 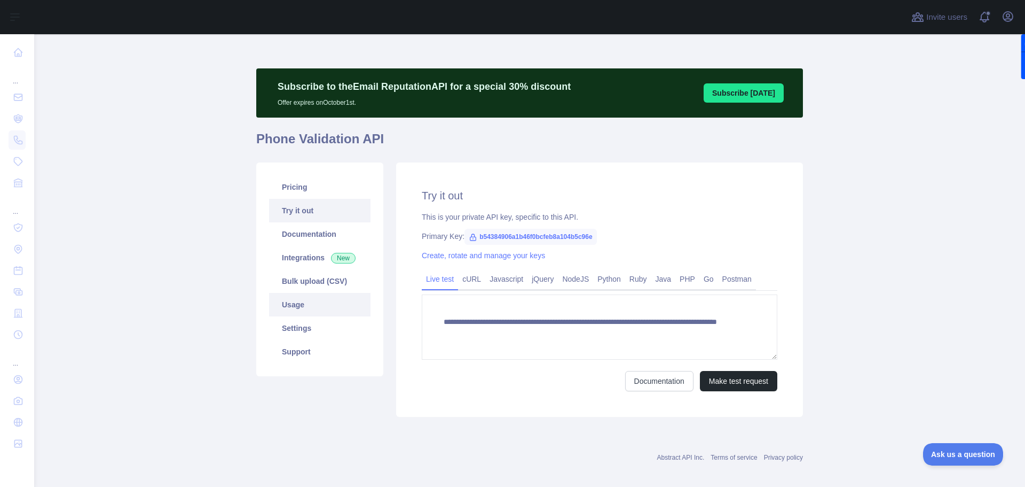 What do you see at coordinates (737, 279) in the screenshot?
I see `a: Postman` at bounding box center [737, 279].